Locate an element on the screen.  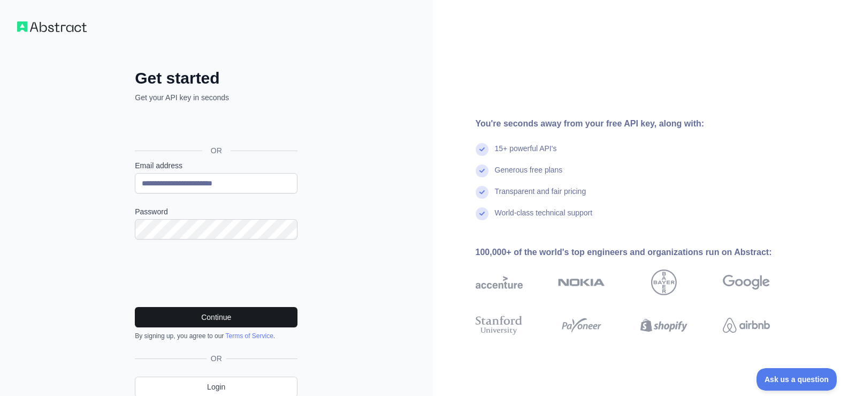
p: Get your API key in seconds is located at coordinates (216, 97).